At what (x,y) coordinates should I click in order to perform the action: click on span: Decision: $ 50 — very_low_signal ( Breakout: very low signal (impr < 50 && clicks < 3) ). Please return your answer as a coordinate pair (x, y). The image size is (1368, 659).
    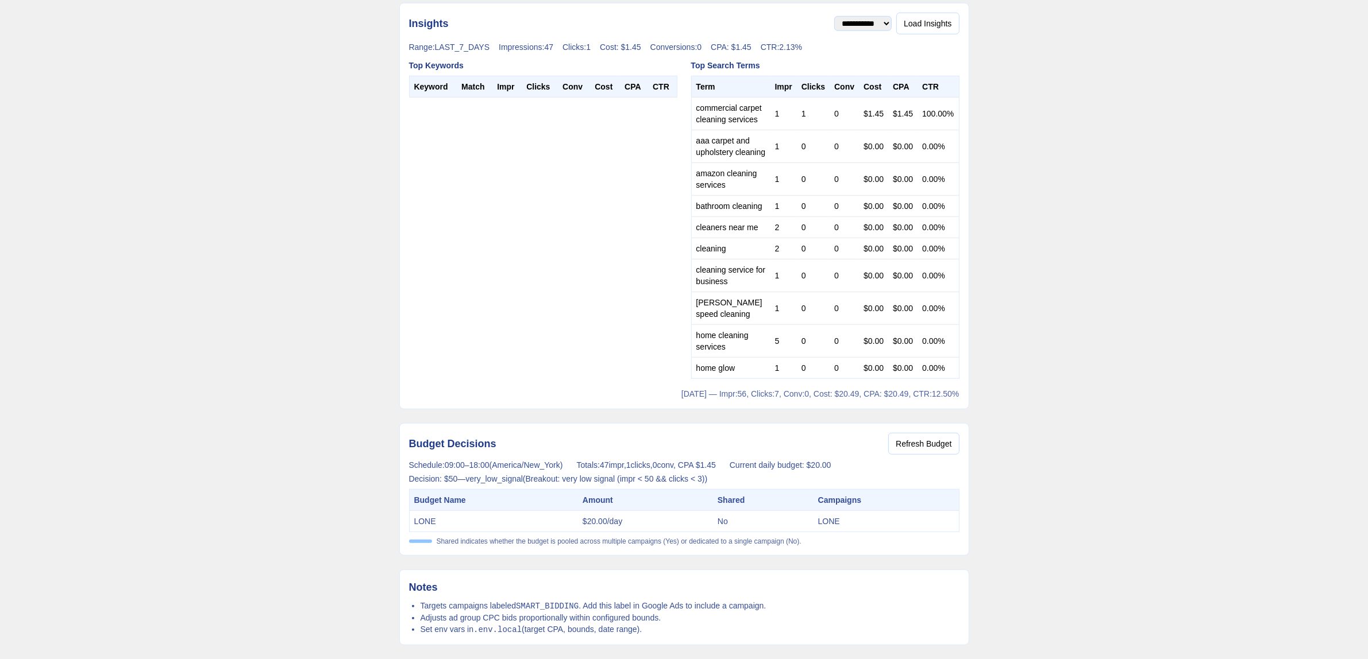
    Looking at the image, I should click on (558, 479).